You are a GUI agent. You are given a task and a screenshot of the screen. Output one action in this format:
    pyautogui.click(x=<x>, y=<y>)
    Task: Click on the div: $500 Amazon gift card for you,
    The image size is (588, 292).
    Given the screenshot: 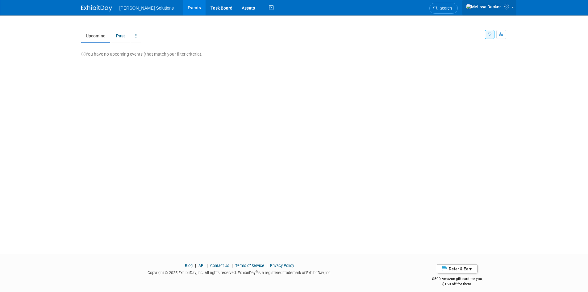 What is the action you would take?
    pyautogui.click(x=457, y=279)
    